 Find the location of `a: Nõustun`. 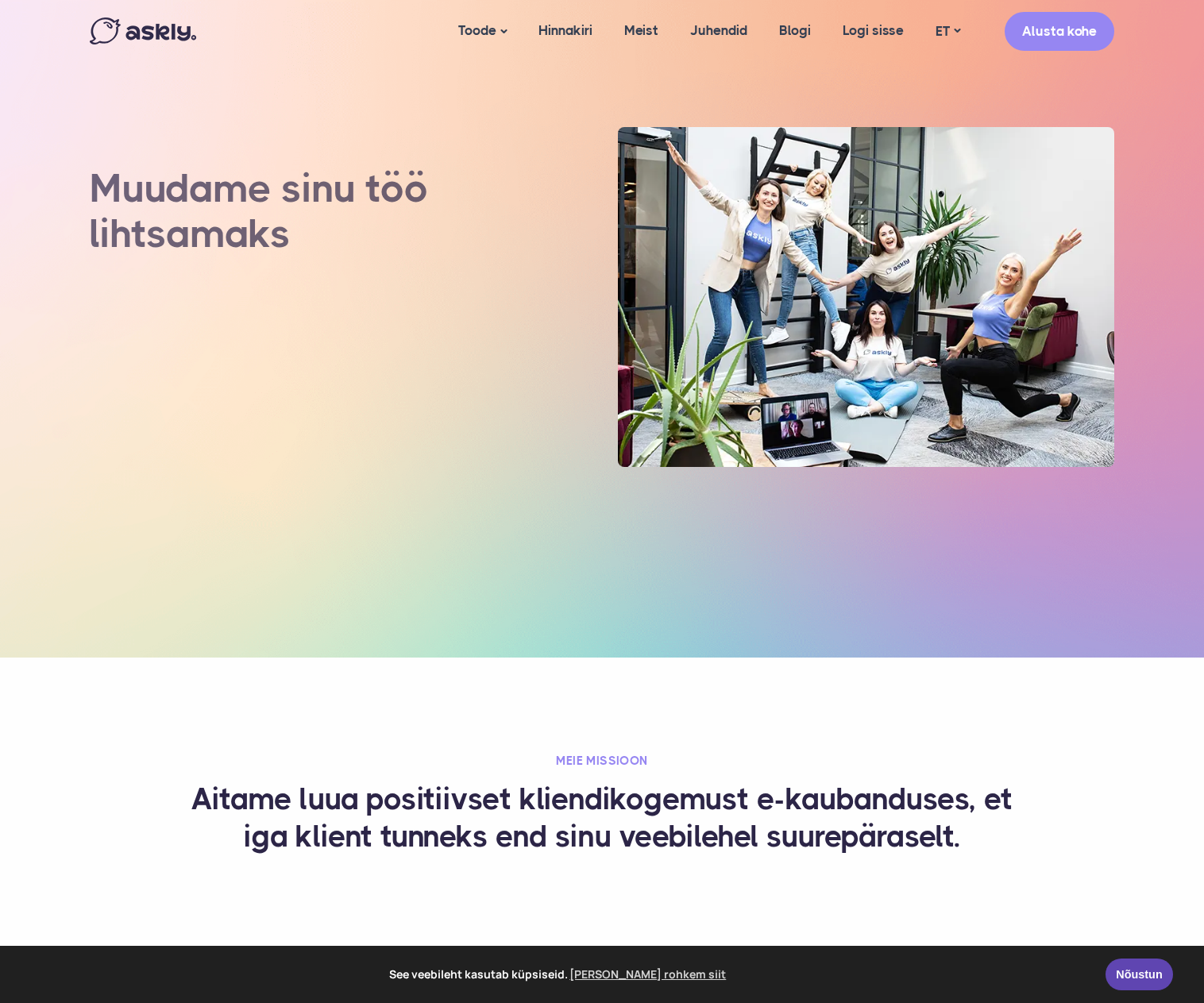

a: Nõustun is located at coordinates (1139, 975).